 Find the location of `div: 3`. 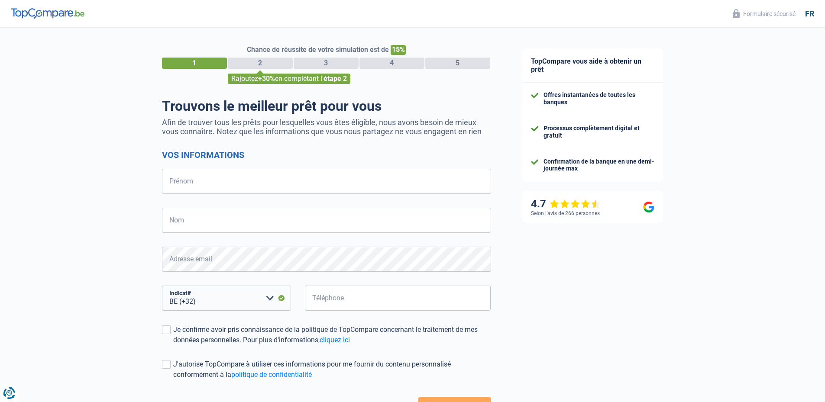

div: 3 is located at coordinates (326, 63).